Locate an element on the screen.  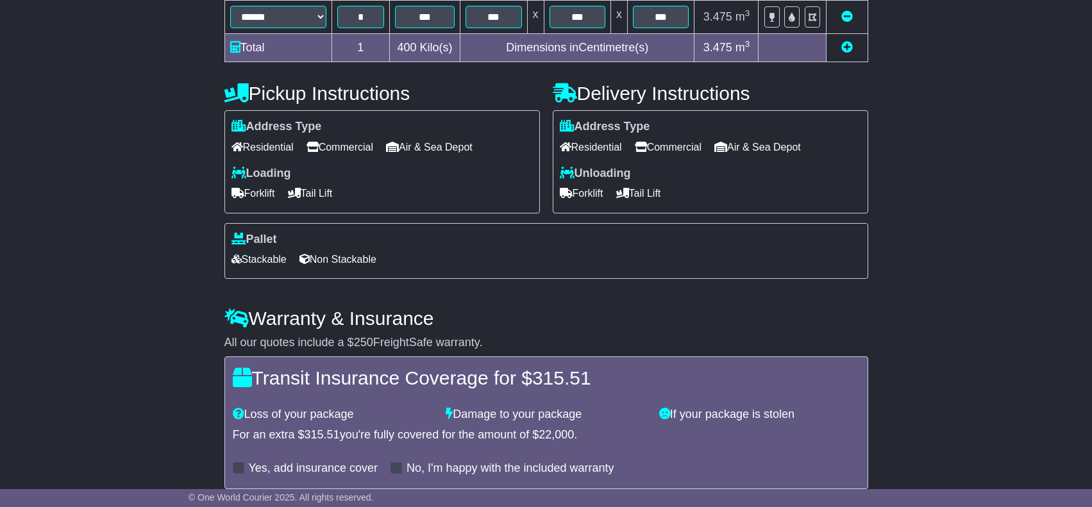
td: 1 is located at coordinates (360, 48).